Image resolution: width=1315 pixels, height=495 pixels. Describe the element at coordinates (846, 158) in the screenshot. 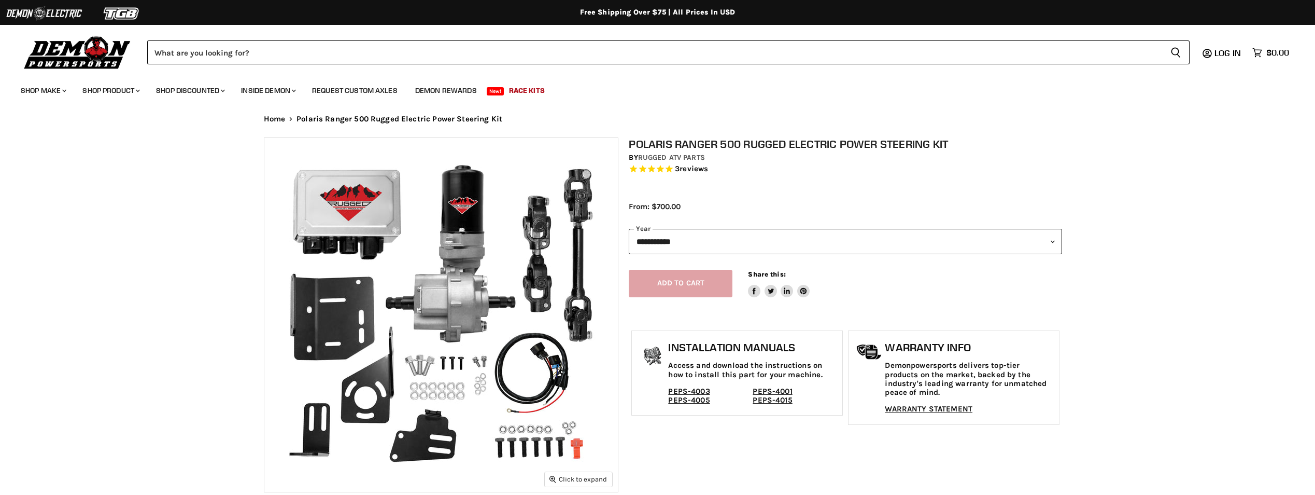

I see `div: by` at that location.